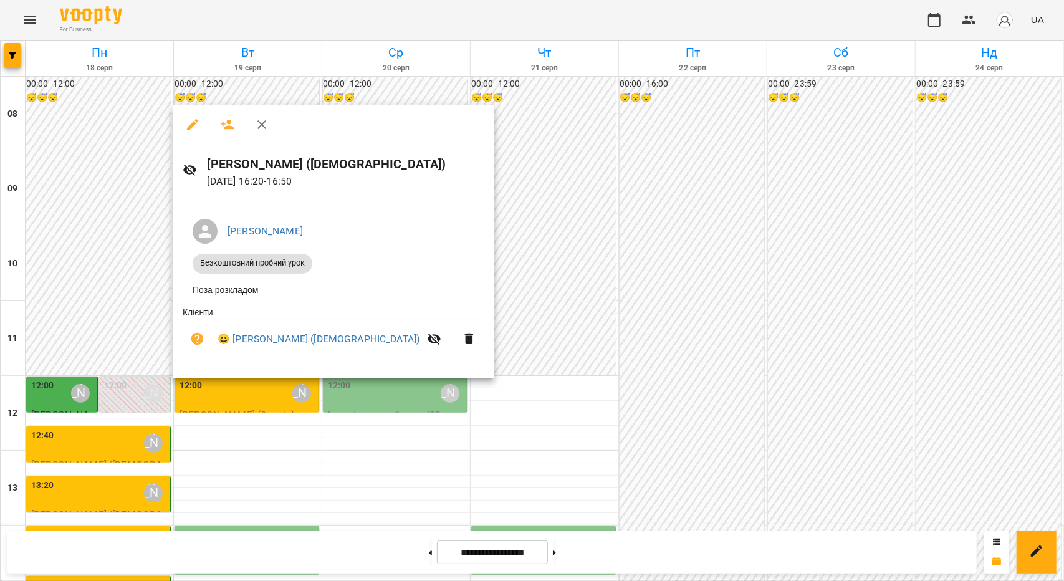  What do you see at coordinates (333, 290) in the screenshot?
I see `li: Поза розкладом` at bounding box center [333, 290].